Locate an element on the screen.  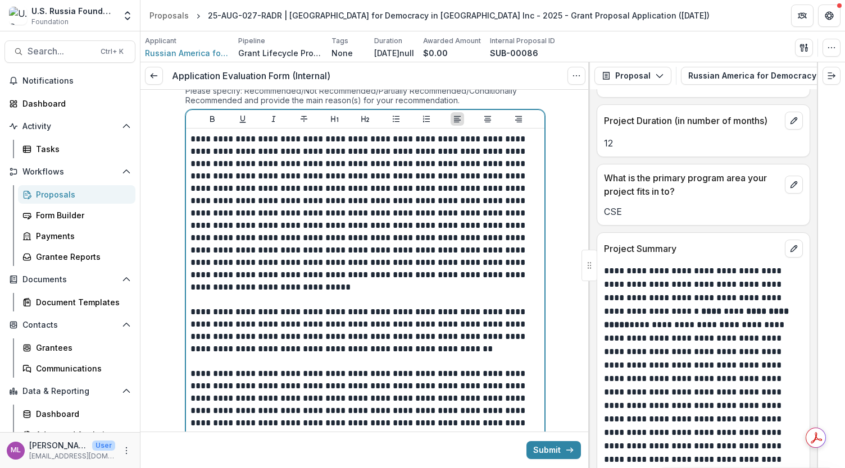
span: Workflows is located at coordinates (70, 172).